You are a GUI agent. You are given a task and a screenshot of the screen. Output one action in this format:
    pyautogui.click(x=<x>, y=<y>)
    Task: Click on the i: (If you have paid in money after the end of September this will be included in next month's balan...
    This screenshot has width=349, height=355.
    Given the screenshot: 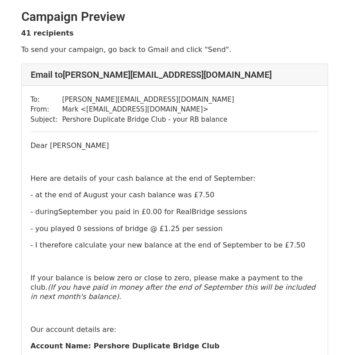 What is the action you would take?
    pyautogui.click(x=173, y=292)
    